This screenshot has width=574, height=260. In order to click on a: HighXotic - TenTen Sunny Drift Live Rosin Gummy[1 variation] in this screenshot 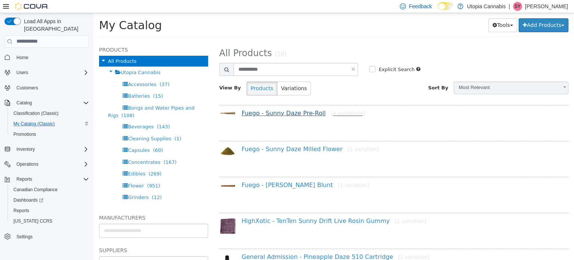, I will do `click(241, 207)`.